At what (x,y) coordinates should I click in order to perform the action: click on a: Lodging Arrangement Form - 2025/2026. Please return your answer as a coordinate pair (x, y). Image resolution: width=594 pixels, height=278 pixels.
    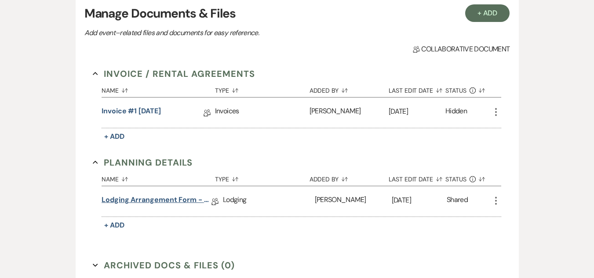
    Looking at the image, I should click on (157, 201).